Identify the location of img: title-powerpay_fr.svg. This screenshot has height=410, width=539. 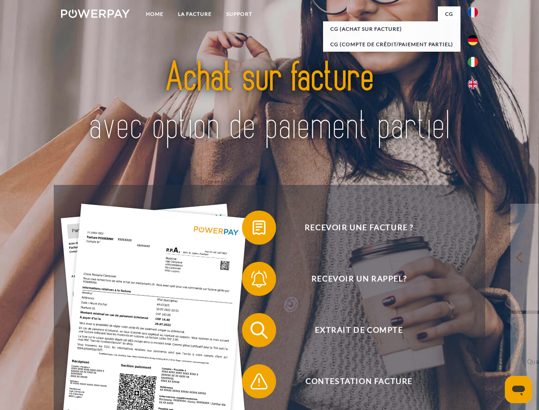
(269, 102).